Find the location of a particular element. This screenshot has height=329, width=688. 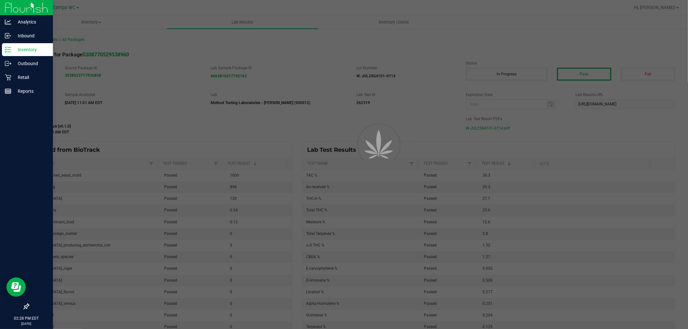

p: Outbound is located at coordinates (31, 64).